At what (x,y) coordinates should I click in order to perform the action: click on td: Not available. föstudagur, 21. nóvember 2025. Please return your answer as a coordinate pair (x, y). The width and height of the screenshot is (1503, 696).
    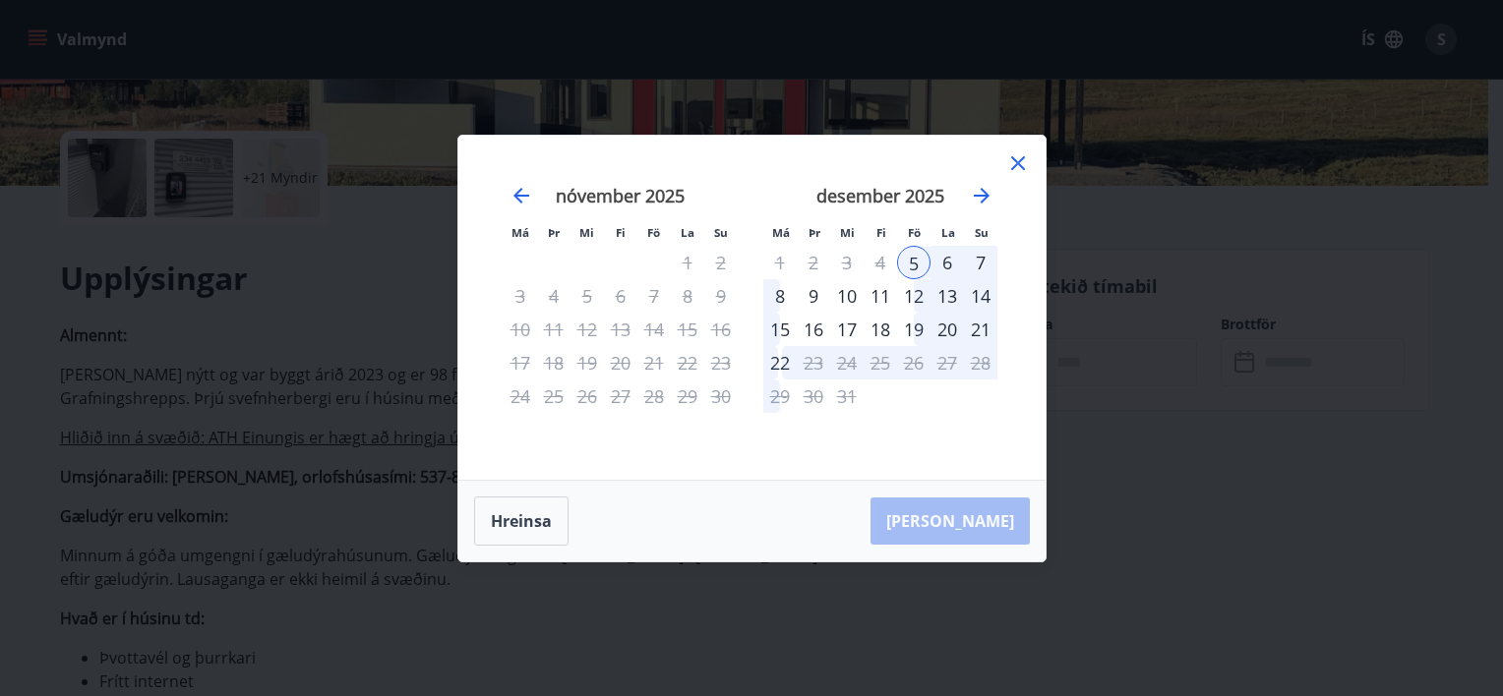
    Looking at the image, I should click on (654, 363).